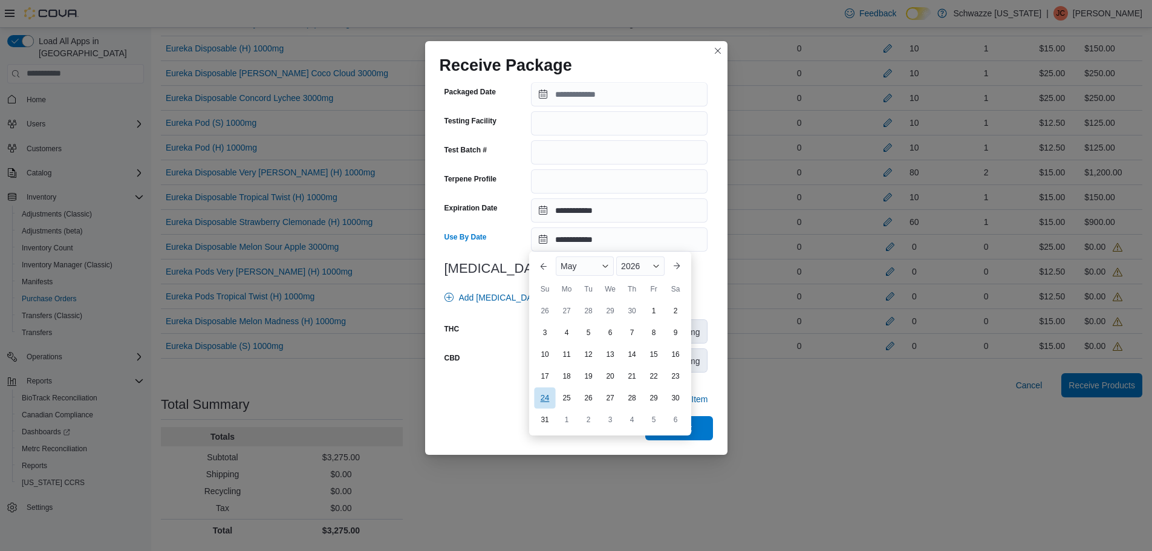  Describe the element at coordinates (544, 398) in the screenshot. I see `div: day-24` at that location.